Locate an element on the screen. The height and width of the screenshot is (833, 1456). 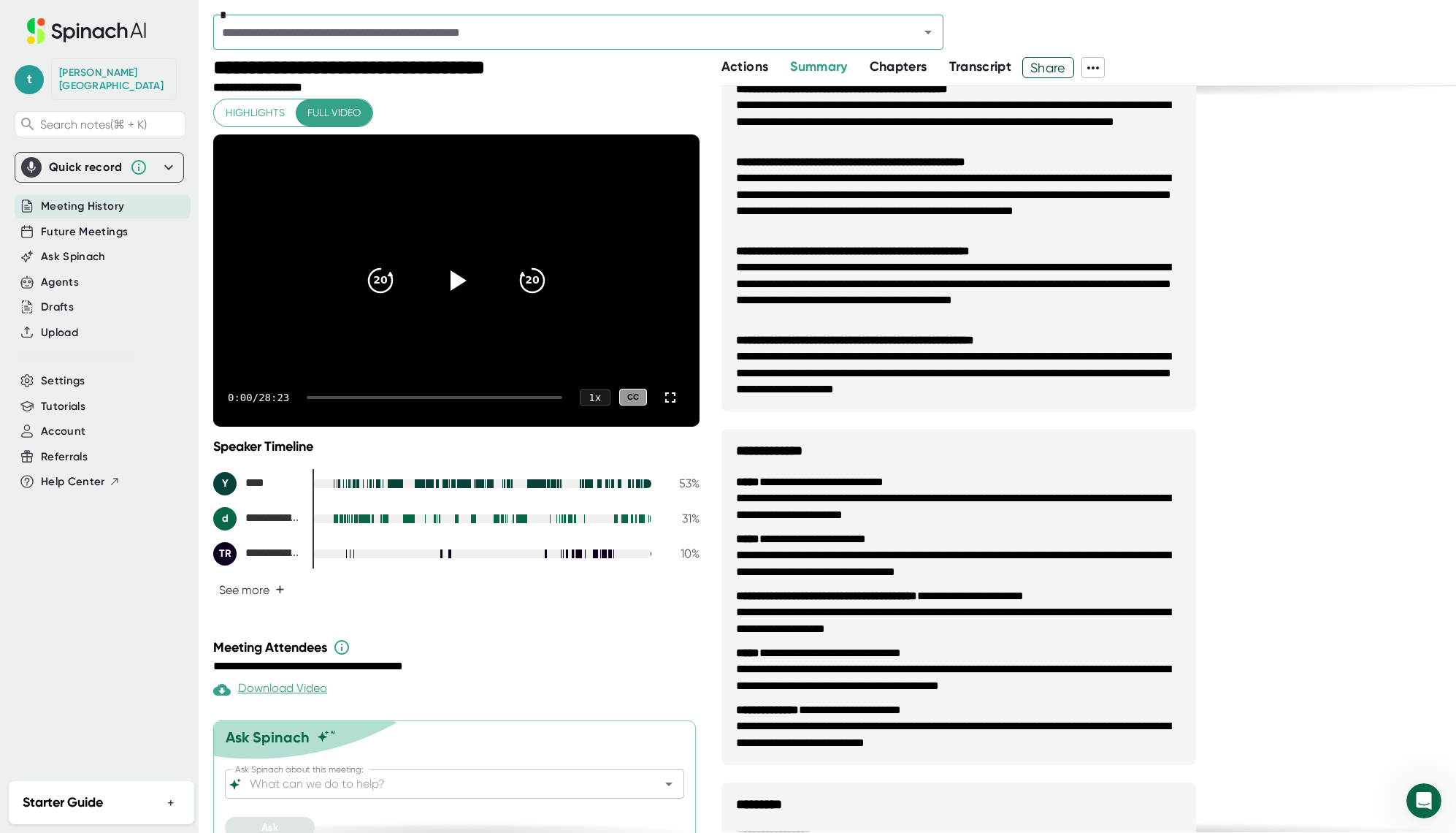
span: Summary is located at coordinates (819, 66).